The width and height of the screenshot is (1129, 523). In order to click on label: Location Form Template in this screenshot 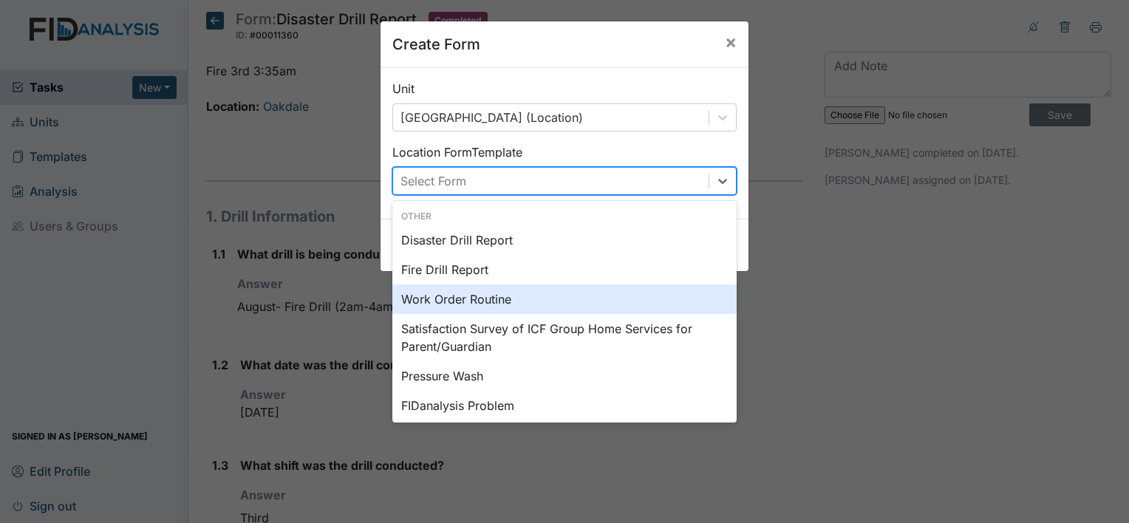, I will do `click(457, 152)`.